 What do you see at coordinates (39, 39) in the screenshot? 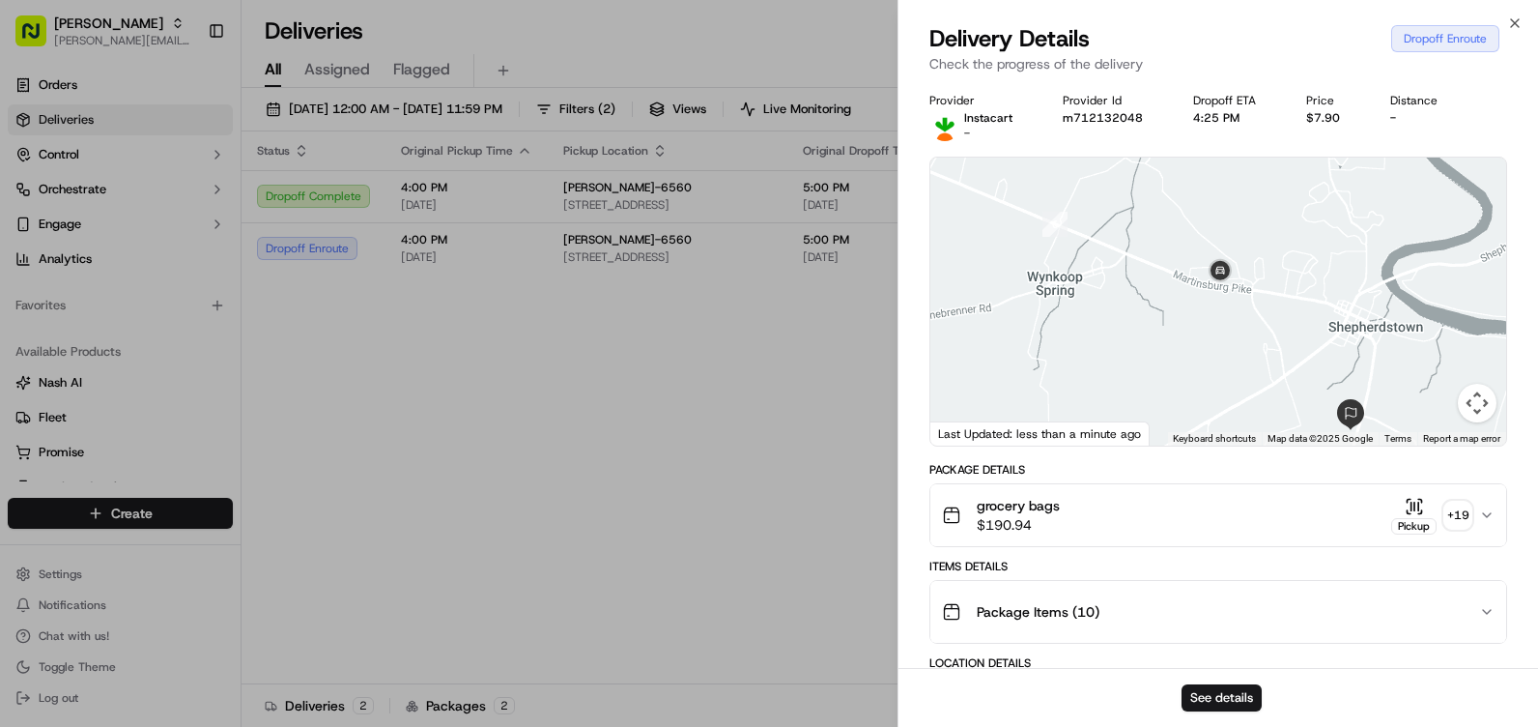
I see `img: Nash` at bounding box center [39, 39].